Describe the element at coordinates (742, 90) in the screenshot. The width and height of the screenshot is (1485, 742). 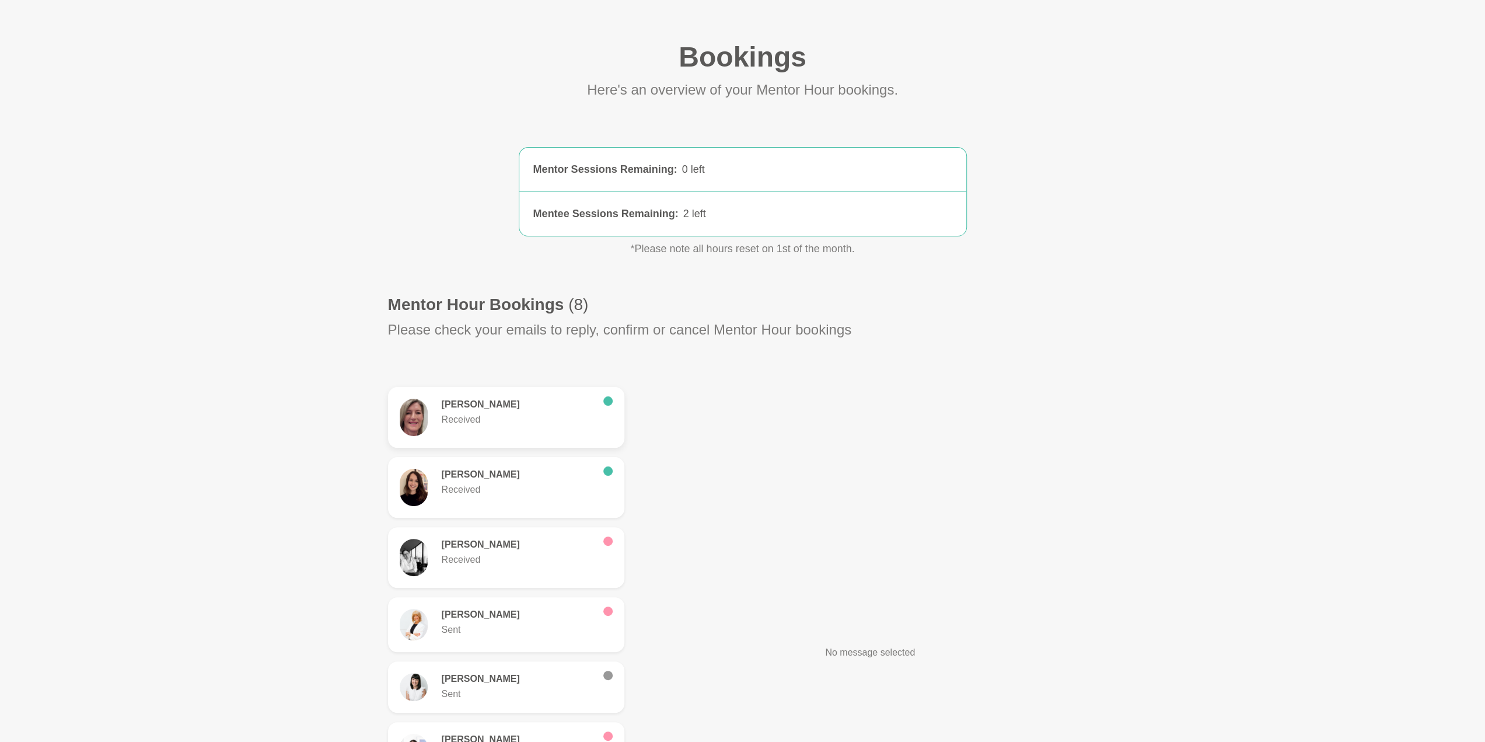
I see `p: Here's an overview of your Mentor Hour bookings.` at that location.